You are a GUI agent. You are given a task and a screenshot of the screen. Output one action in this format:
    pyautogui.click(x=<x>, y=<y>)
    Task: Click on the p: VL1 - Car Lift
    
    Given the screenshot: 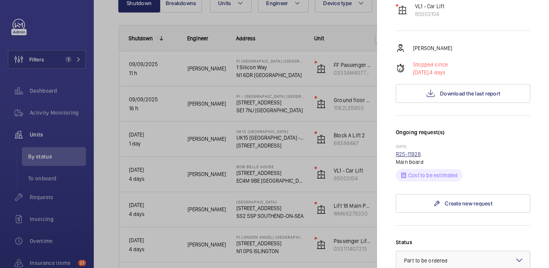 What is the action you would take?
    pyautogui.click(x=430, y=6)
    